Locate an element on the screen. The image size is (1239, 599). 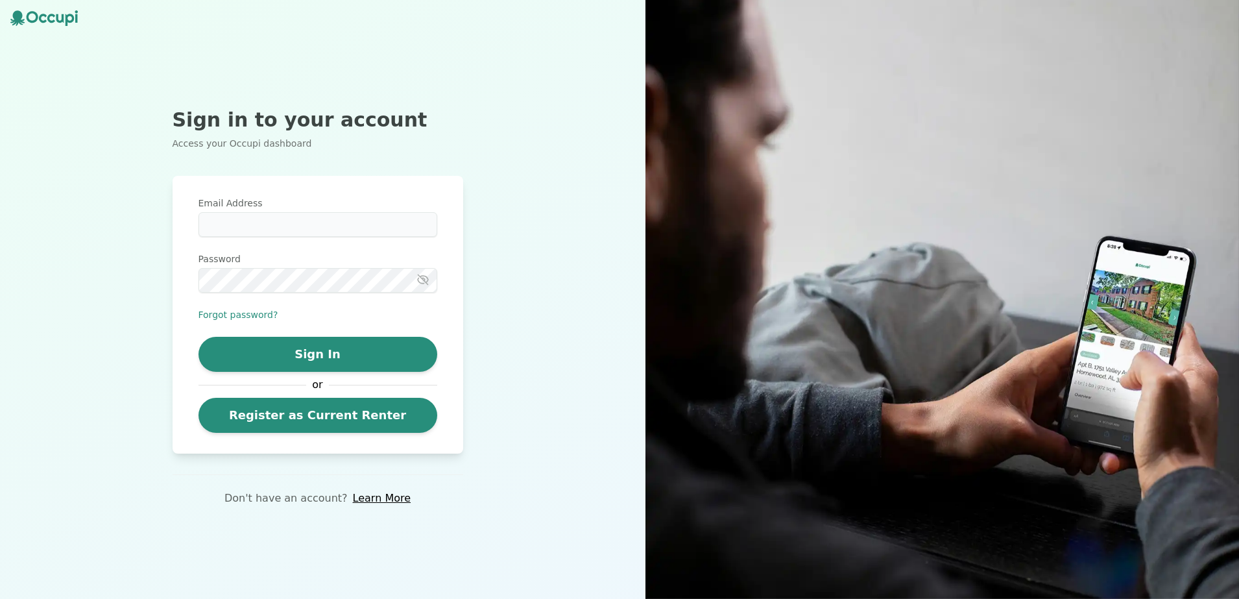
span: or is located at coordinates (318, 385).